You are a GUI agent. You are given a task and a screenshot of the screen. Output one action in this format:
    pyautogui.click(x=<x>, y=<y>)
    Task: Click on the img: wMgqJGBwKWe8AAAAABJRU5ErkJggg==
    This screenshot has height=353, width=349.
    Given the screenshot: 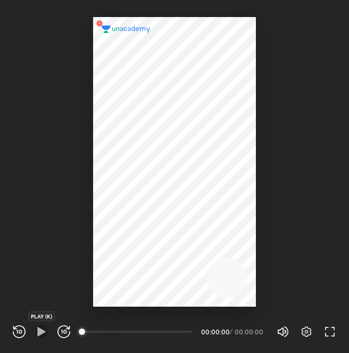 What is the action you would take?
    pyautogui.click(x=100, y=23)
    